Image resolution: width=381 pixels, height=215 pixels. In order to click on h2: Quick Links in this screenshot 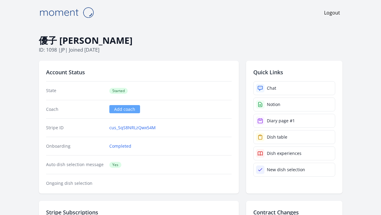, I will do `click(295, 72)`.